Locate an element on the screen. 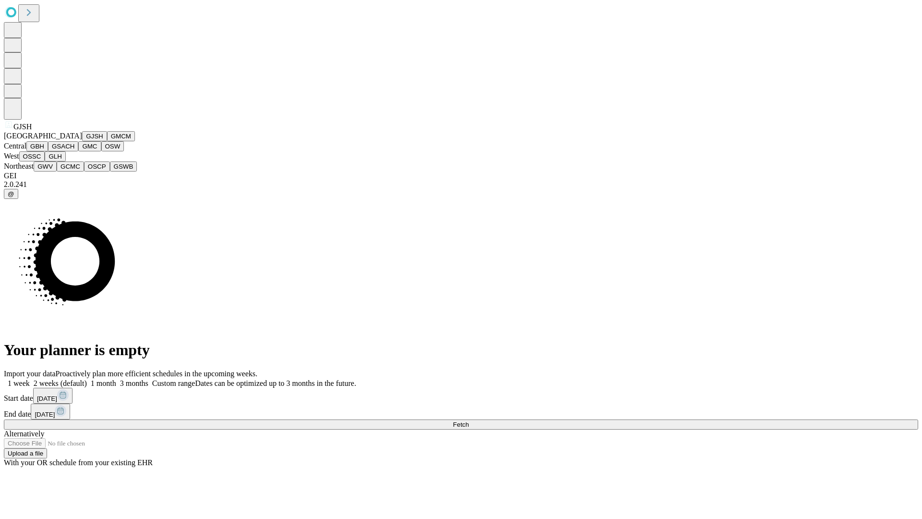 This screenshot has width=922, height=519. span: 2 weeks (default) is located at coordinates (60, 383).